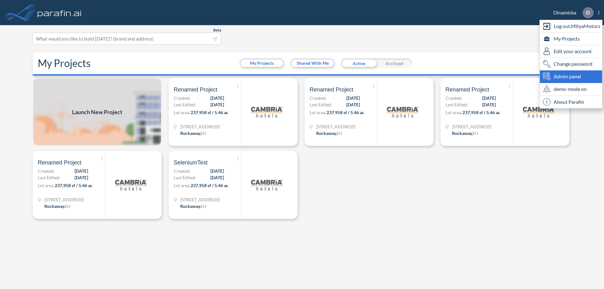 This screenshot has width=604, height=289. I want to click on button: Shared With Me, so click(312, 63).